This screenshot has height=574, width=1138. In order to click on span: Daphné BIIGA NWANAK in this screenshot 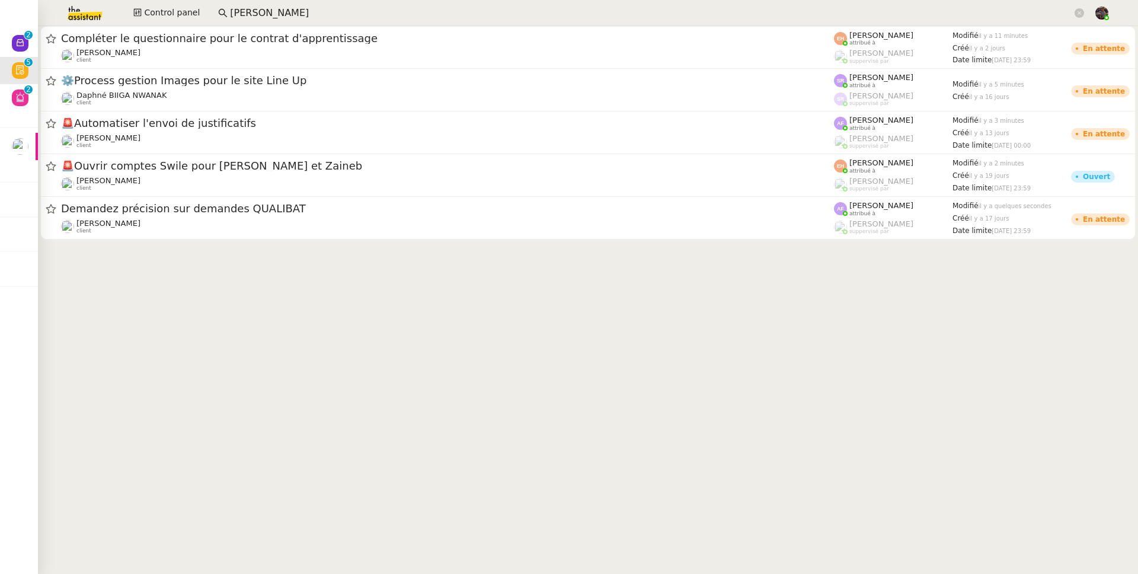, I will do `click(121, 95)`.